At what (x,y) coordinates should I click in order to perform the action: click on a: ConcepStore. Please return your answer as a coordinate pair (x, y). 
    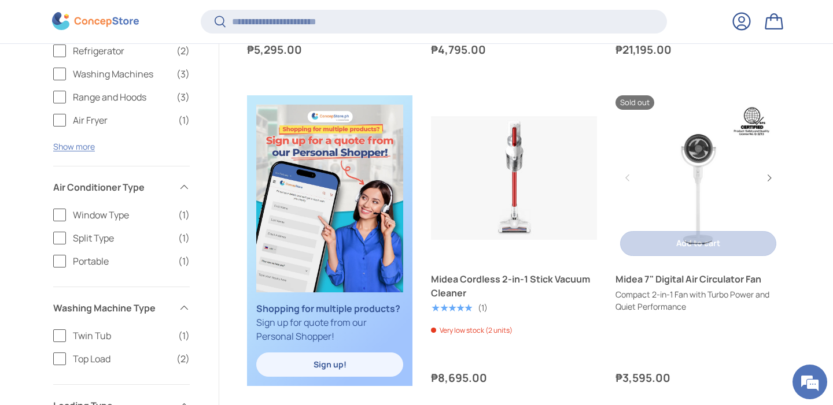
    Looking at the image, I should click on (95, 21).